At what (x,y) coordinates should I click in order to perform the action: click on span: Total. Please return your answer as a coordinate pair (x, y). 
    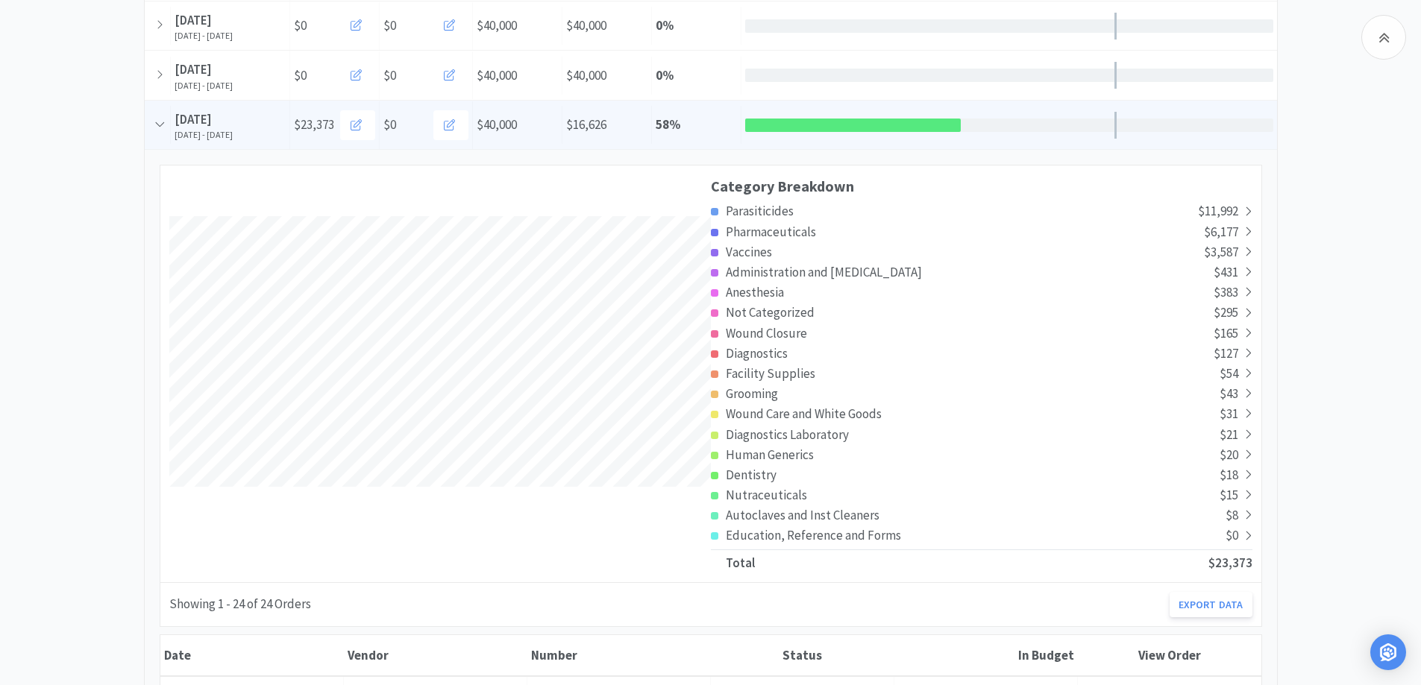
    Looking at the image, I should click on (740, 563).